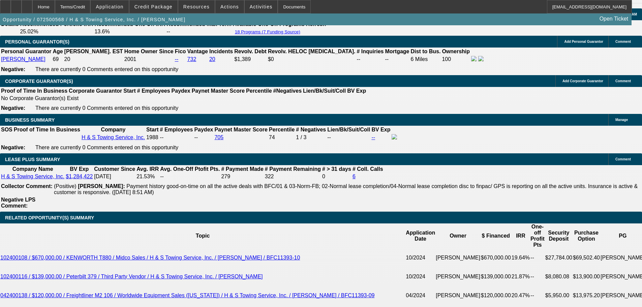  I want to click on b: # Payment Remaining, so click(293, 169).